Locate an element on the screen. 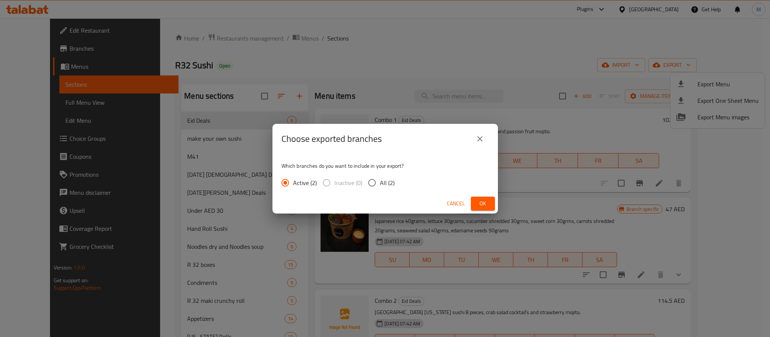 This screenshot has width=770, height=337. button: close is located at coordinates (480, 139).